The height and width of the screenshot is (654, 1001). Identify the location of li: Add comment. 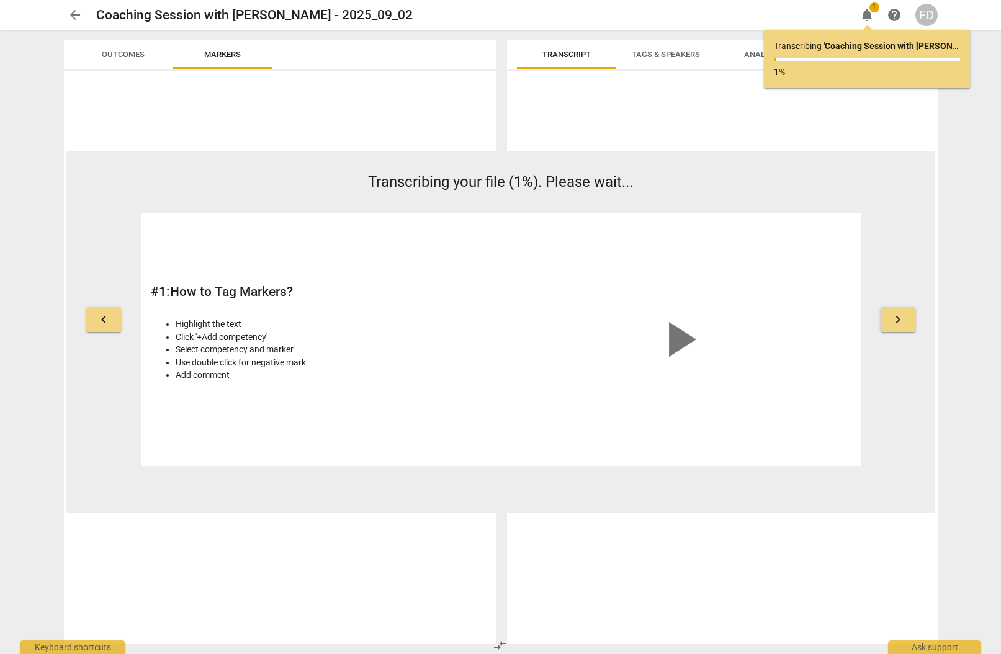
(335, 375).